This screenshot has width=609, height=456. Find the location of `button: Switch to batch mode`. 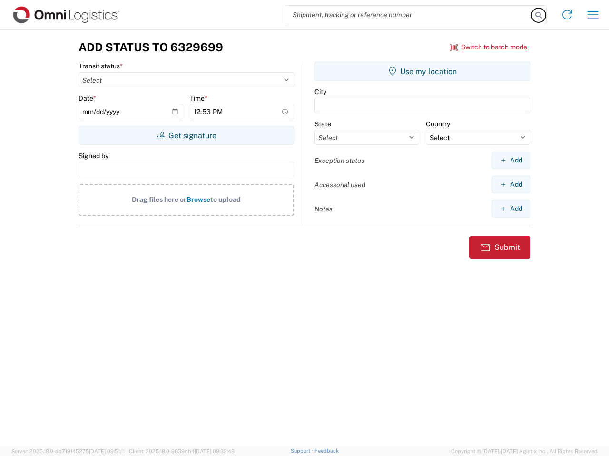

button: Switch to batch mode is located at coordinates (488, 47).